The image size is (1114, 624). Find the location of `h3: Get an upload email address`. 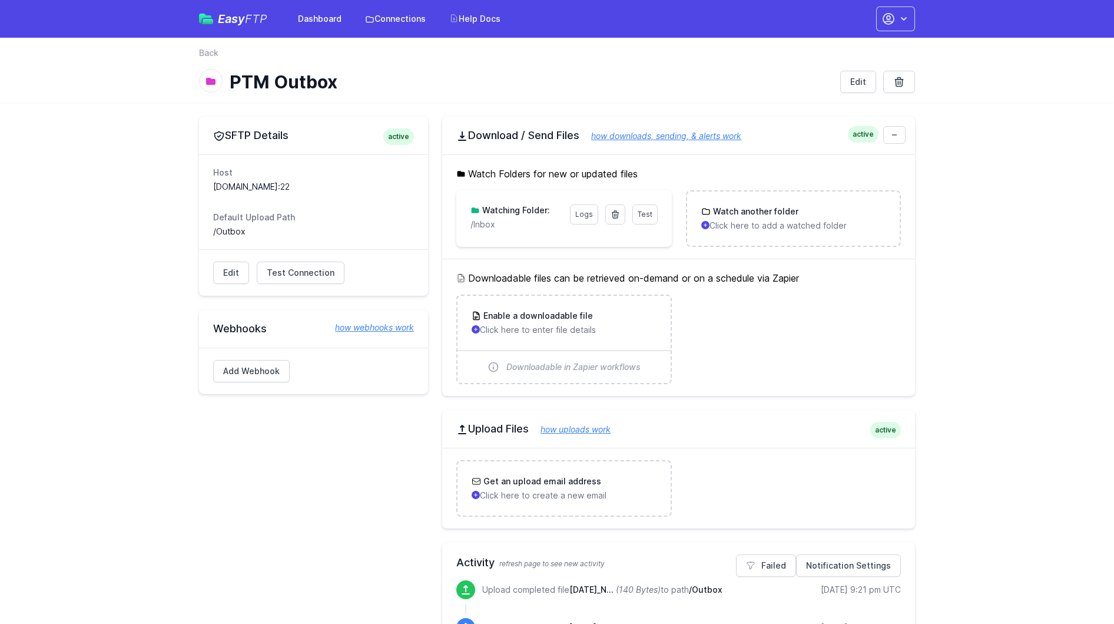

h3: Get an upload email address is located at coordinates (541, 481).